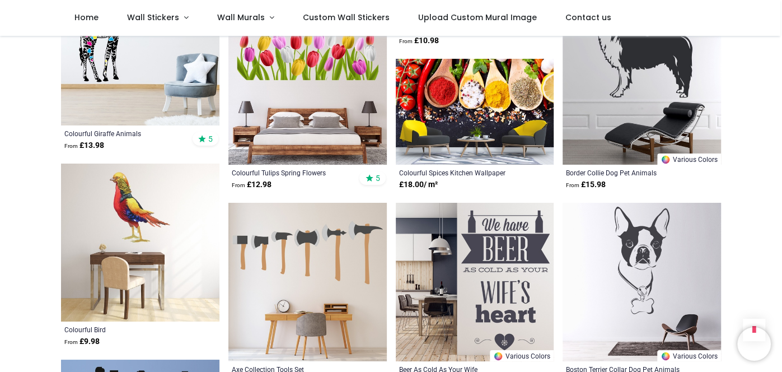  What do you see at coordinates (140, 242) in the screenshot?
I see `img: Colourful Bird Wall Sticker` at bounding box center [140, 242].